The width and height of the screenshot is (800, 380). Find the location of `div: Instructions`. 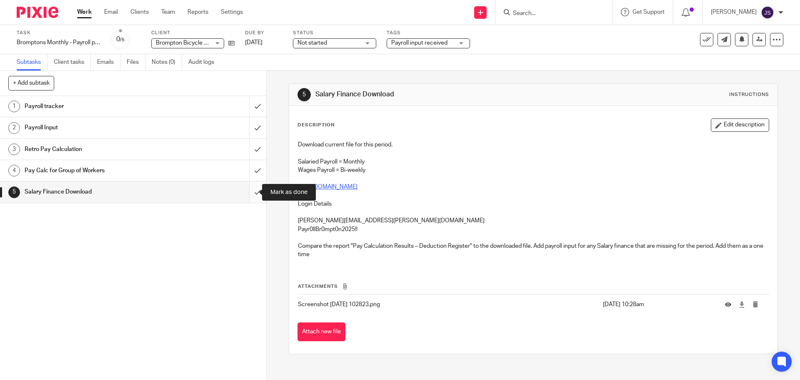

div: Instructions is located at coordinates (749, 95).